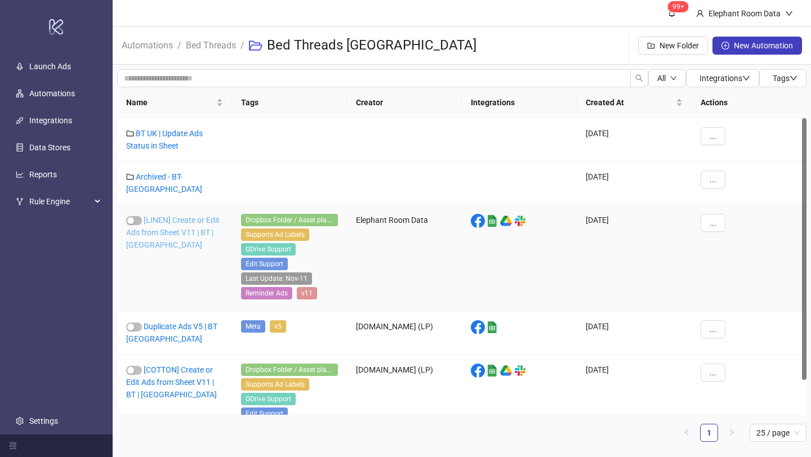  I want to click on a: 1, so click(709, 433).